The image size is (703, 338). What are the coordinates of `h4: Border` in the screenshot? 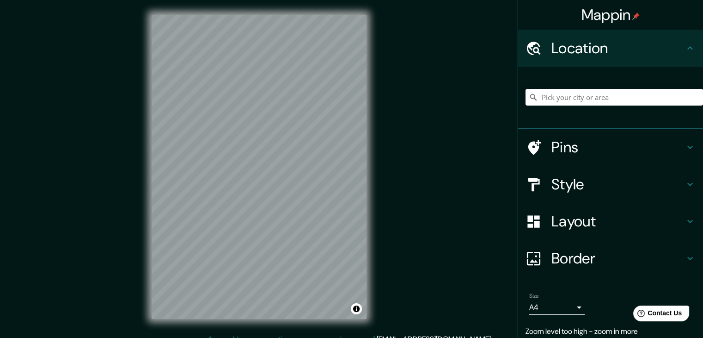 It's located at (618, 258).